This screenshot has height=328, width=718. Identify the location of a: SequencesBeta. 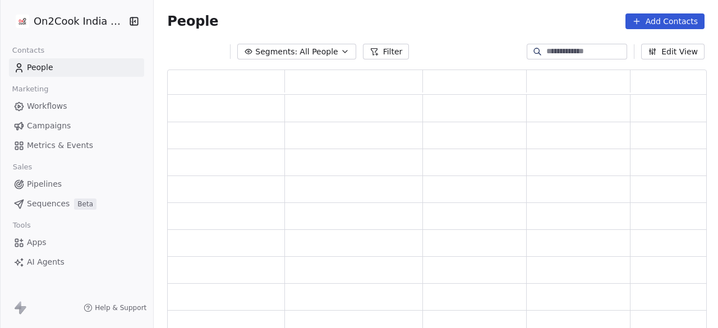
(76, 204).